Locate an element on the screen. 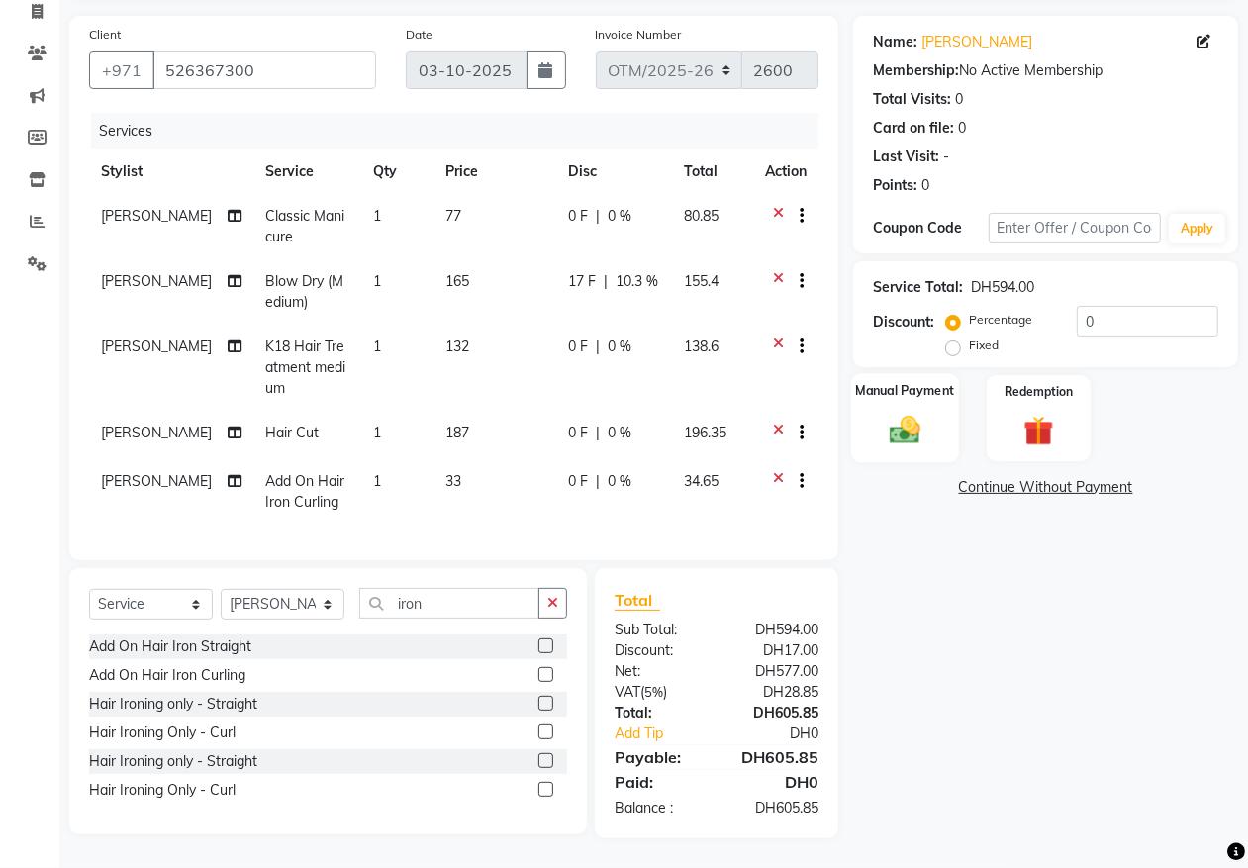 The height and width of the screenshot is (868, 1248). div: Hair Ironing Only - Curl is located at coordinates (162, 790).